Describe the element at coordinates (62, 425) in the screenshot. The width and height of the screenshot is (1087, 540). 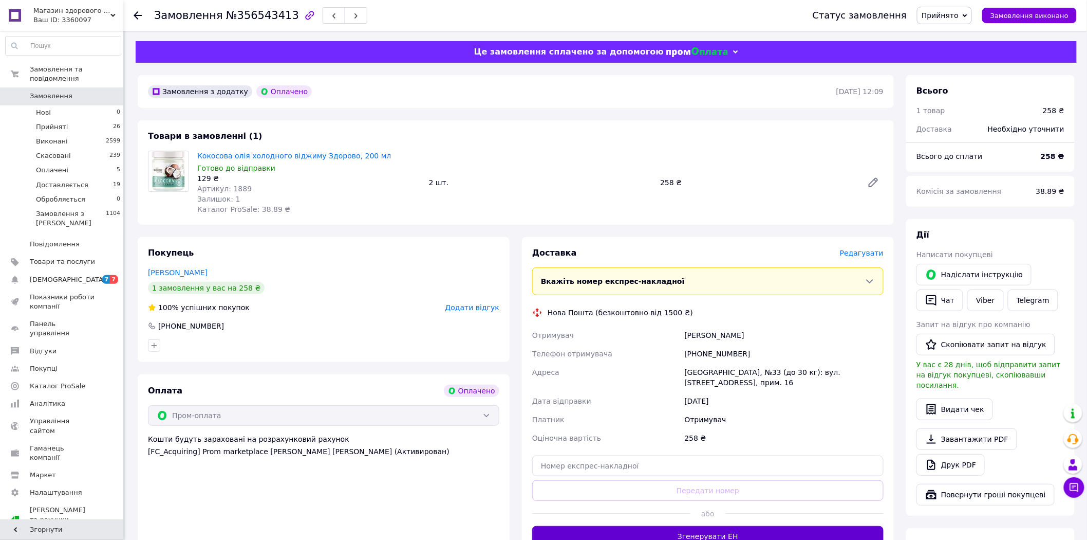
I see `span: Управління сайтом` at that location.